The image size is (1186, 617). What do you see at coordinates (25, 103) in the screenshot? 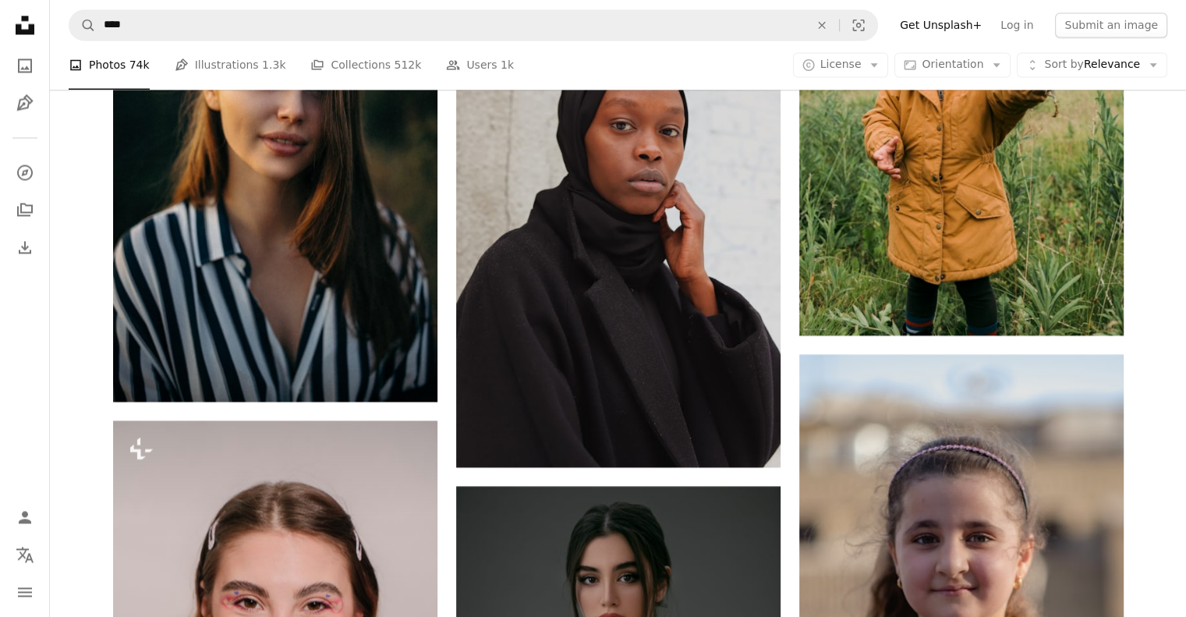
I see `a: Illustrations` at bounding box center [25, 103].